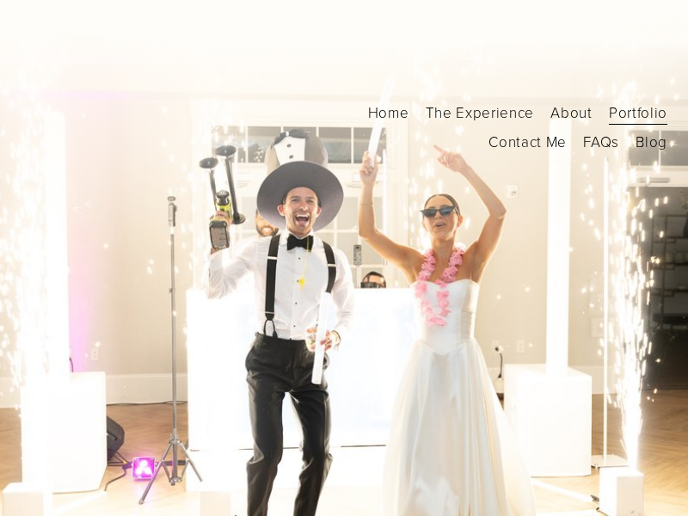 The height and width of the screenshot is (516, 688). What do you see at coordinates (602, 142) in the screenshot?
I see `a: FAQs` at bounding box center [602, 142].